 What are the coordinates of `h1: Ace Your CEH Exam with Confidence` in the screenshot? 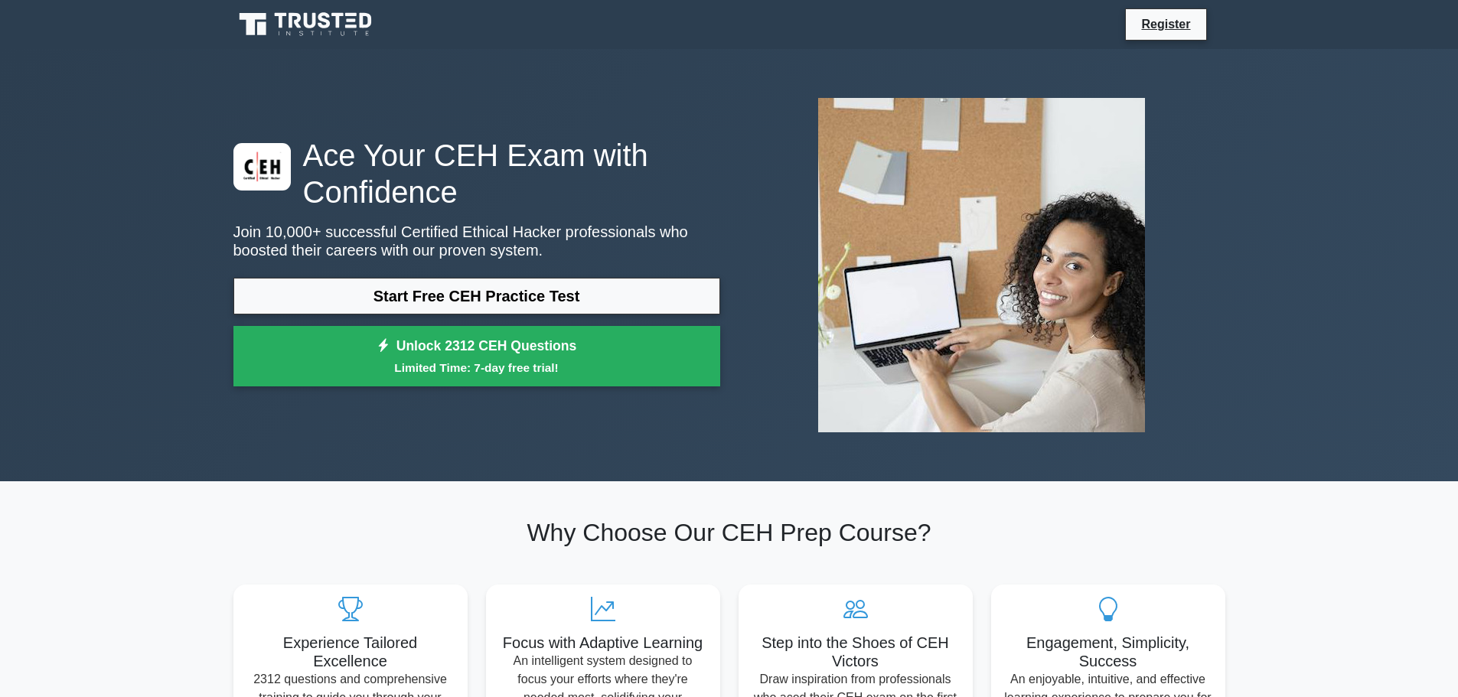 It's located at (477, 174).